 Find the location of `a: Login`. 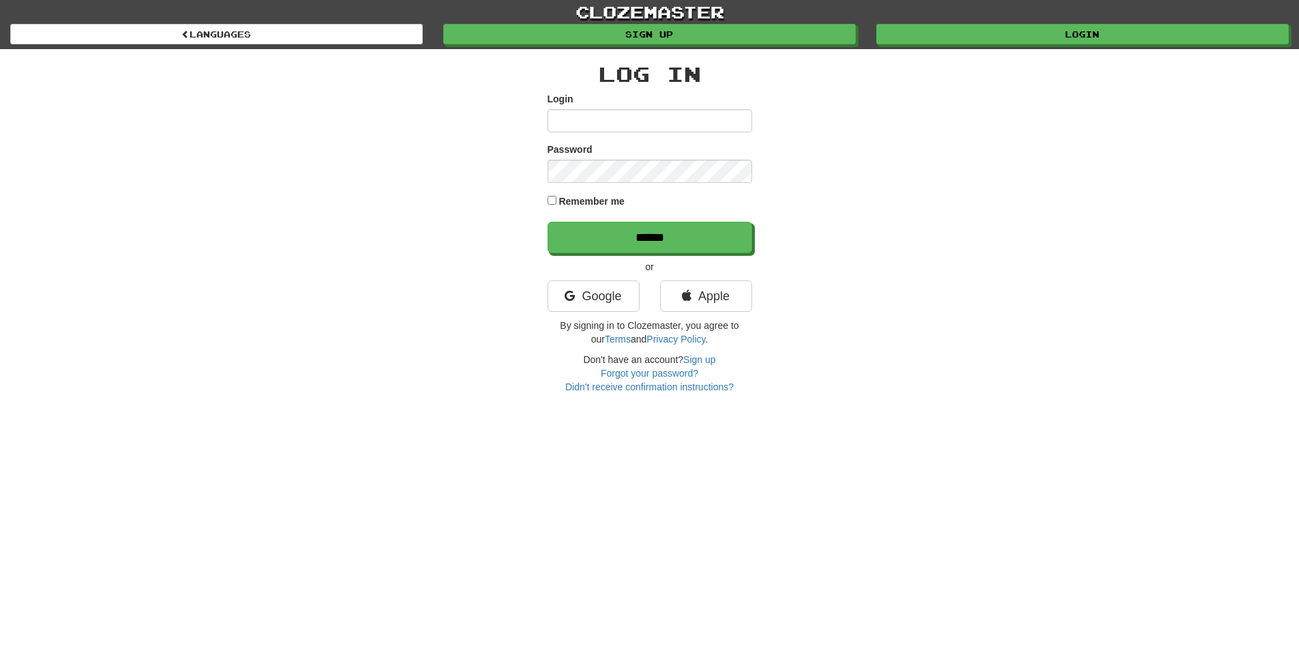

a: Login is located at coordinates (1082, 34).